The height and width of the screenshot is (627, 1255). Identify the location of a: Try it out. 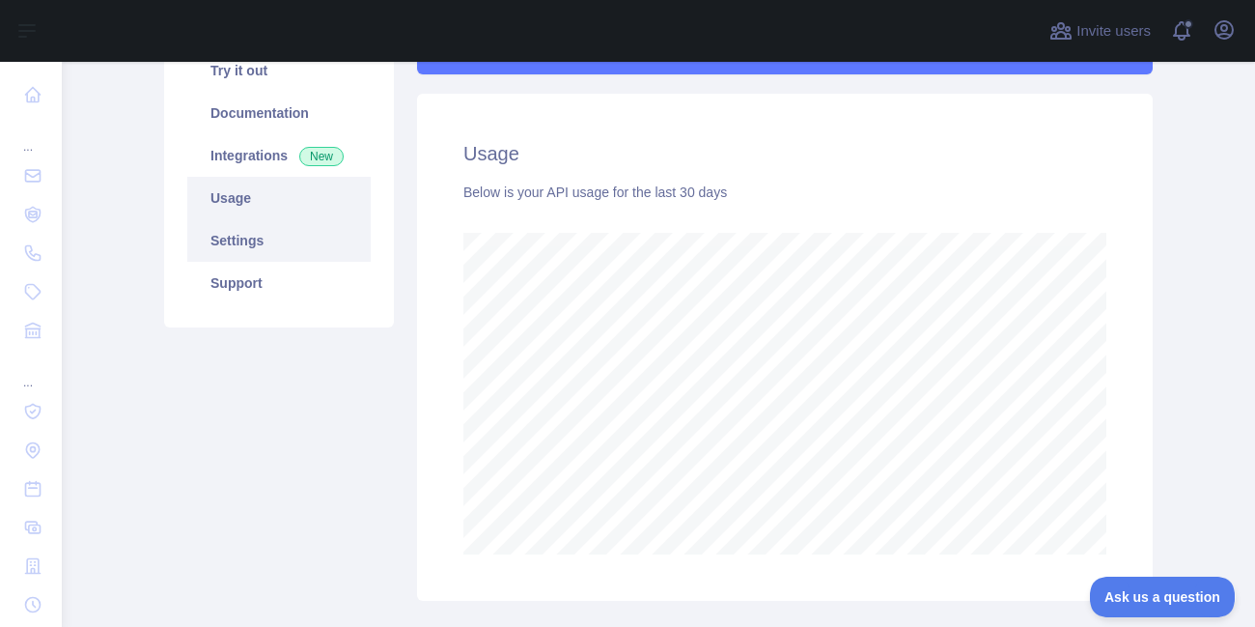
(279, 70).